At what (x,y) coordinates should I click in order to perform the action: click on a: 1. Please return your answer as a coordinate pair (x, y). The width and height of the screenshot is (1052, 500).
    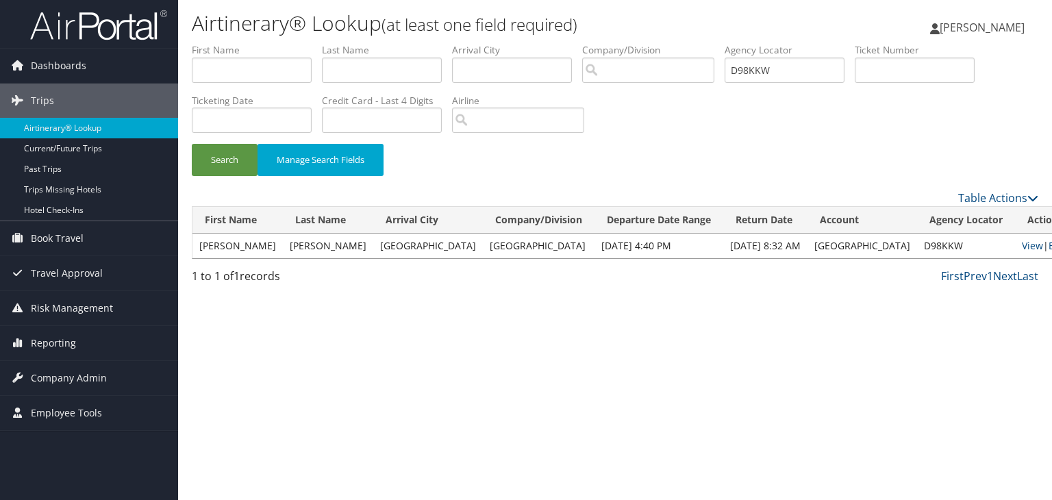
    Looking at the image, I should click on (989, 276).